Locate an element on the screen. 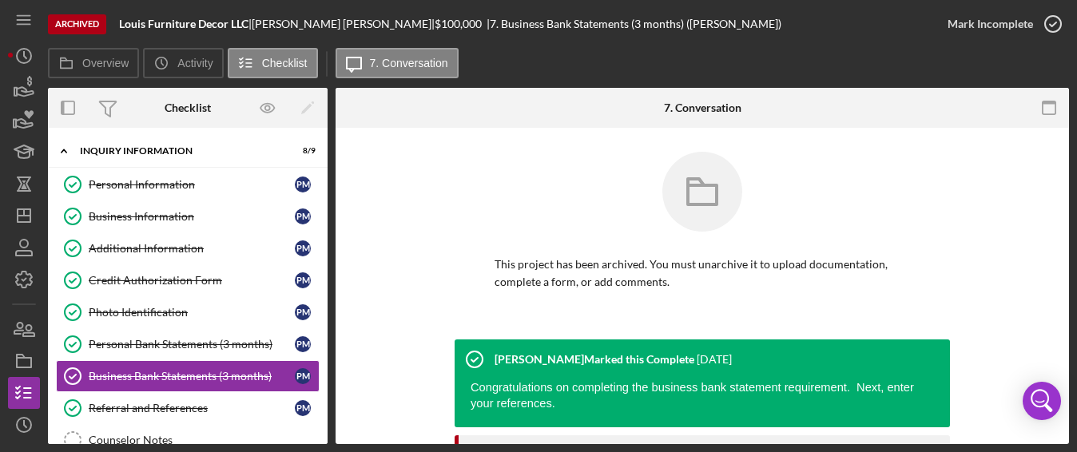  time: 2024-07-23 14:17 is located at coordinates (714, 360).